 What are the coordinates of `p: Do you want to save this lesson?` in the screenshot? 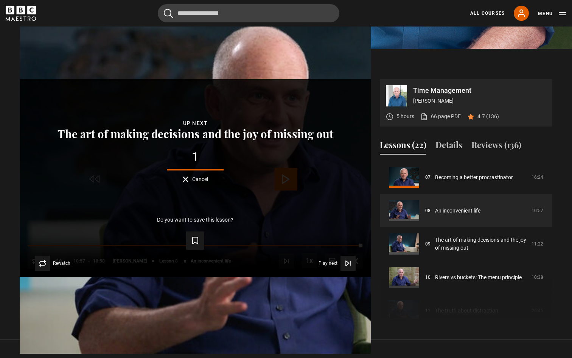 It's located at (195, 219).